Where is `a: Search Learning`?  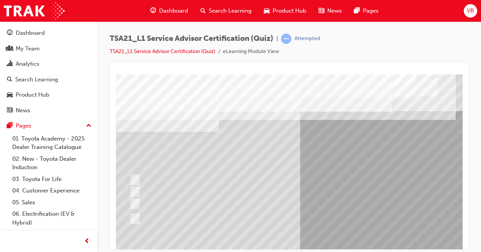
a: Search Learning is located at coordinates (49, 80).